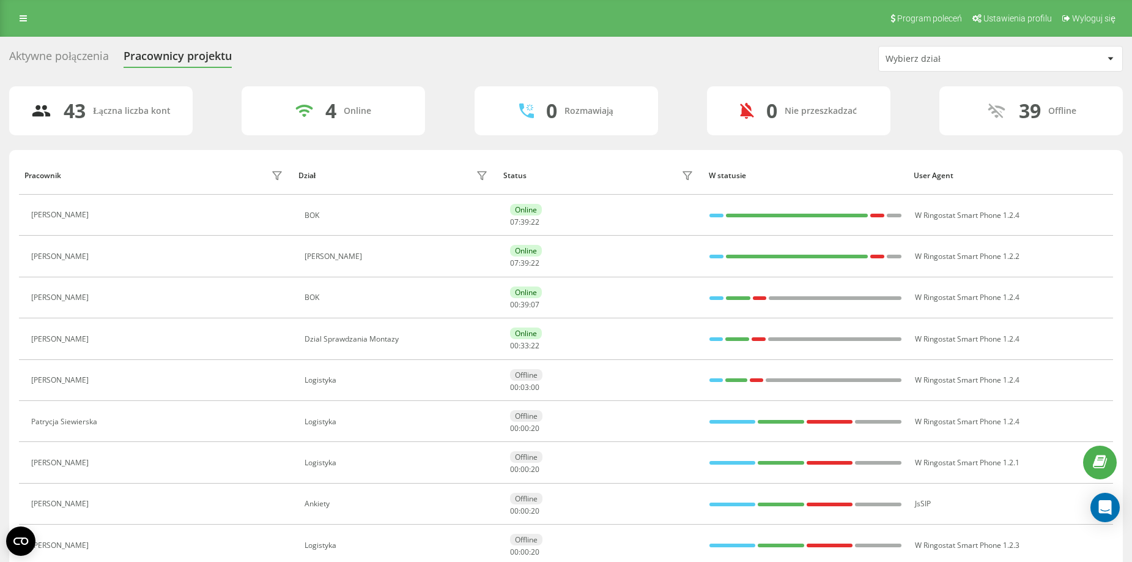 Image resolution: width=1132 pixels, height=562 pixels. What do you see at coordinates (959, 59) in the screenshot?
I see `div: Wybierz dział` at bounding box center [959, 59].